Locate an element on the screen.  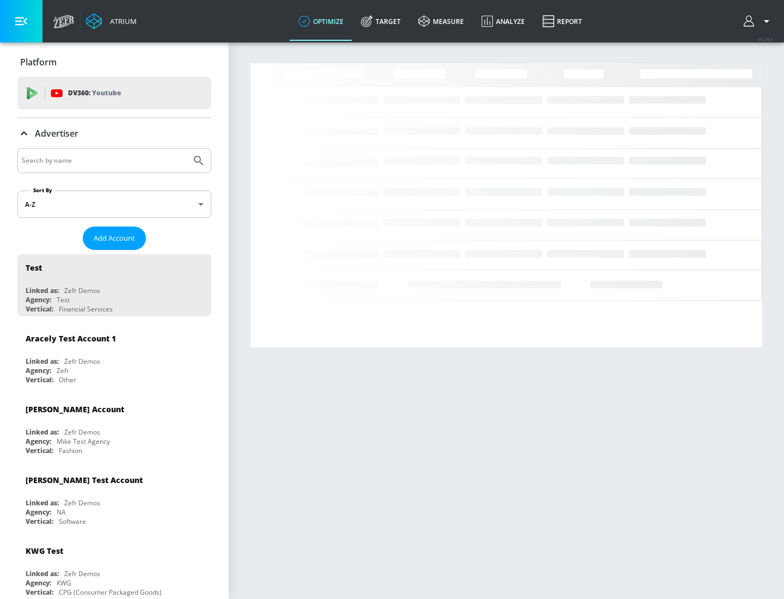
label: Sort By is located at coordinates (42, 190).